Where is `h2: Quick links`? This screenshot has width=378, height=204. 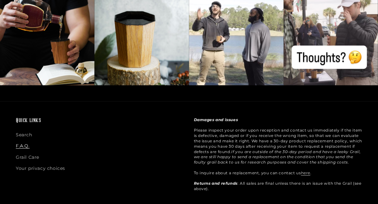 h2: Quick links is located at coordinates (100, 121).